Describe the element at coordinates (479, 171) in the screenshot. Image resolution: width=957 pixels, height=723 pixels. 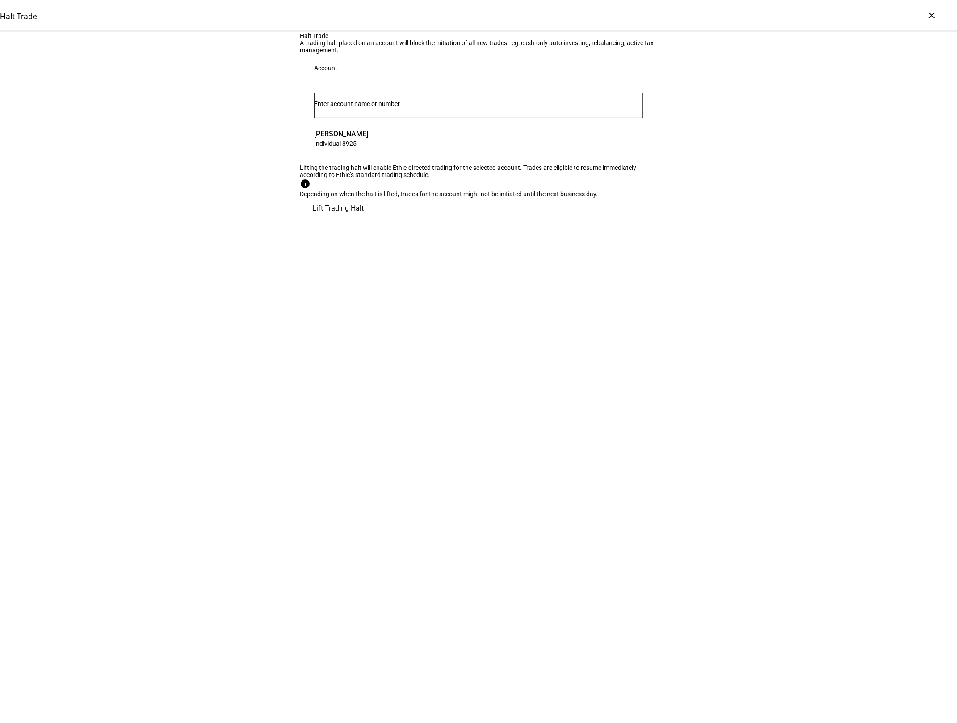
I see `div: Lifting the trading halt will enable Ethic-directed trading for the selected account. Trades are ...` at that location.